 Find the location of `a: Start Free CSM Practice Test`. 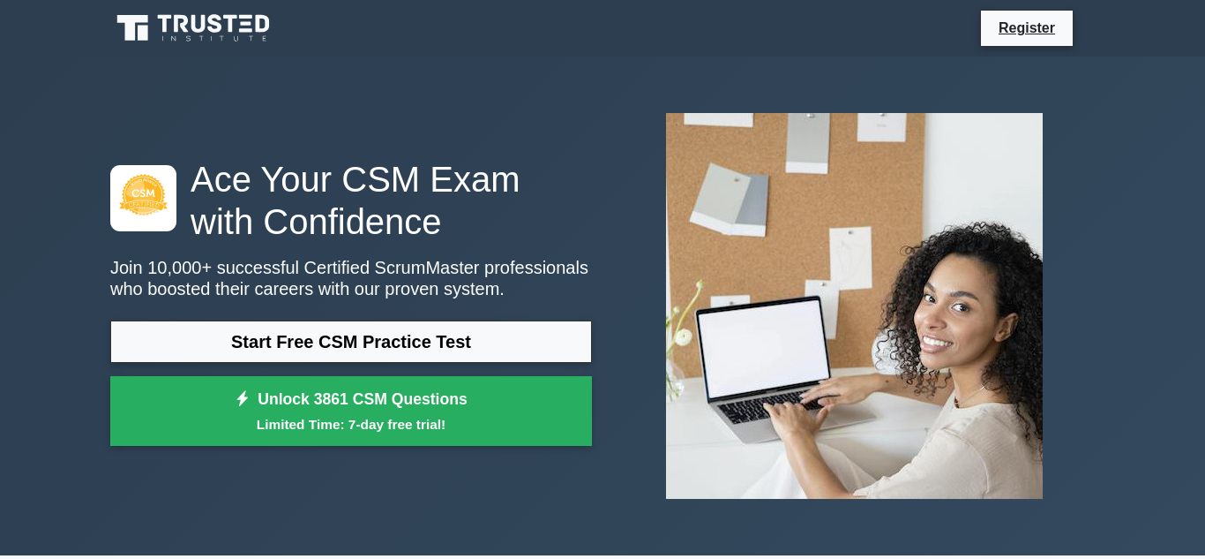

a: Start Free CSM Practice Test is located at coordinates (351, 341).